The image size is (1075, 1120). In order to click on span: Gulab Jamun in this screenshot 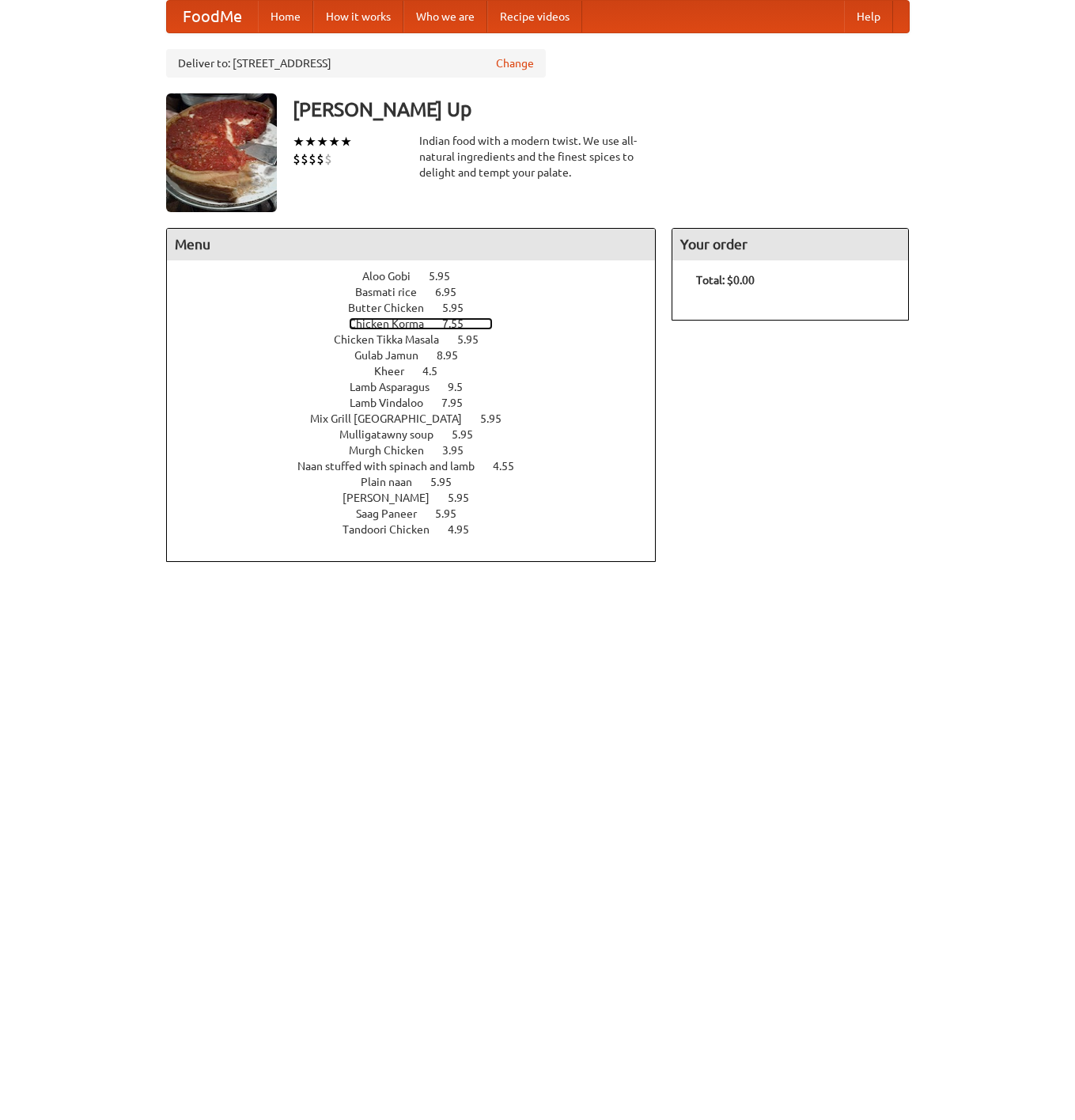, I will do `click(394, 355)`.